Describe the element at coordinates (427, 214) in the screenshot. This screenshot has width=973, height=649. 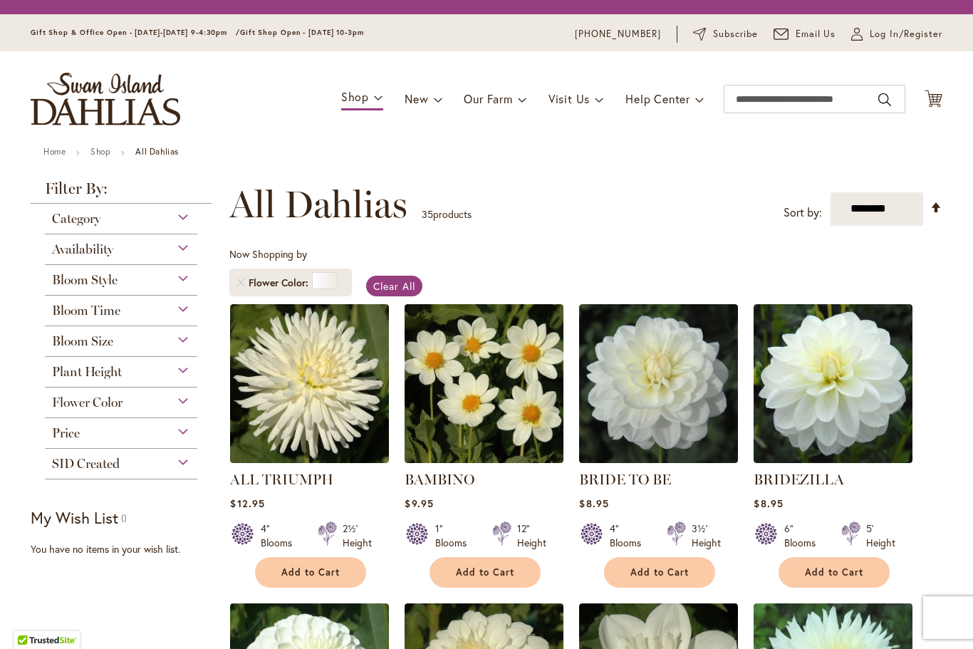
I see `span: 35` at that location.